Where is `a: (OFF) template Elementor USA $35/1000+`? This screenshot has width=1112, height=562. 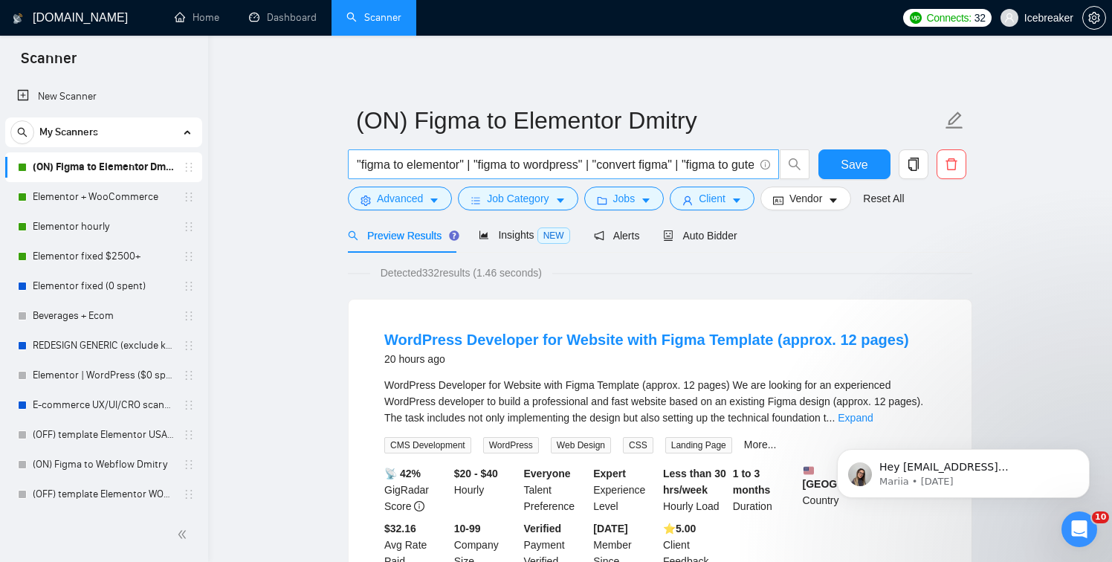 a: (OFF) template Elementor USA $35/1000+ is located at coordinates (103, 435).